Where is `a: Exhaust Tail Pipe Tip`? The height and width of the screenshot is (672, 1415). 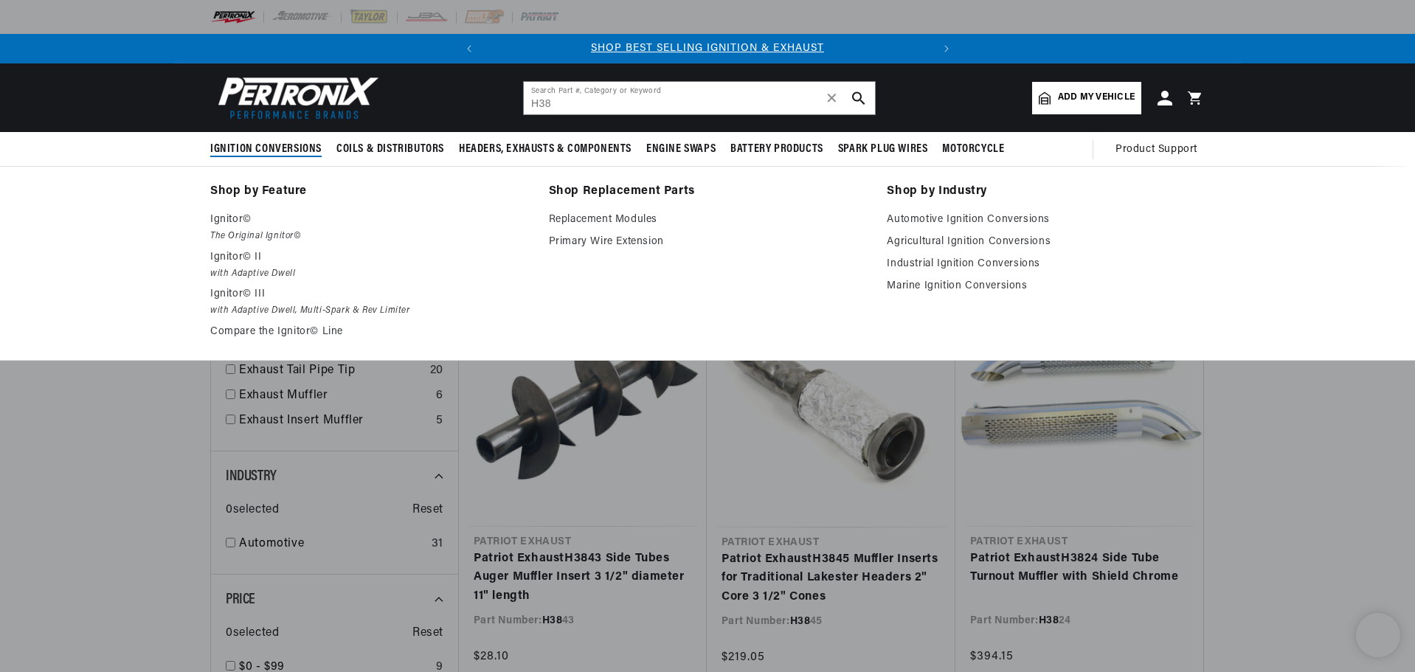 a: Exhaust Tail Pipe Tip is located at coordinates (331, 371).